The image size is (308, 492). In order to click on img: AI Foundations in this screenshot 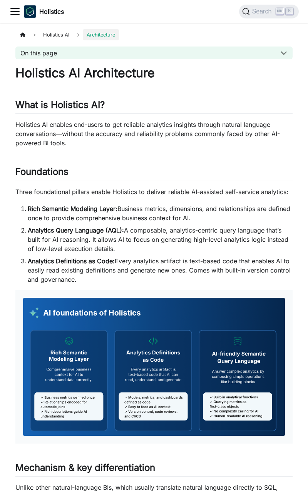, I will do `click(154, 367)`.